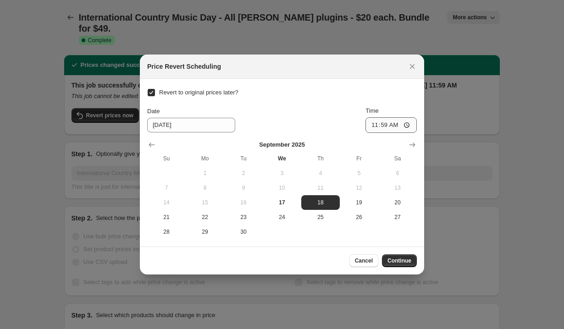  I want to click on button: Friday September 26 2025, so click(359, 217).